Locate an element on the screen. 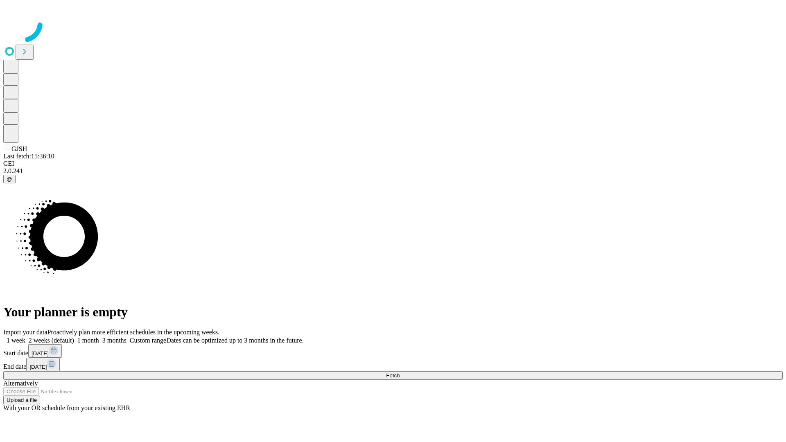 This screenshot has height=442, width=786. button: Upload a file is located at coordinates (22, 400).